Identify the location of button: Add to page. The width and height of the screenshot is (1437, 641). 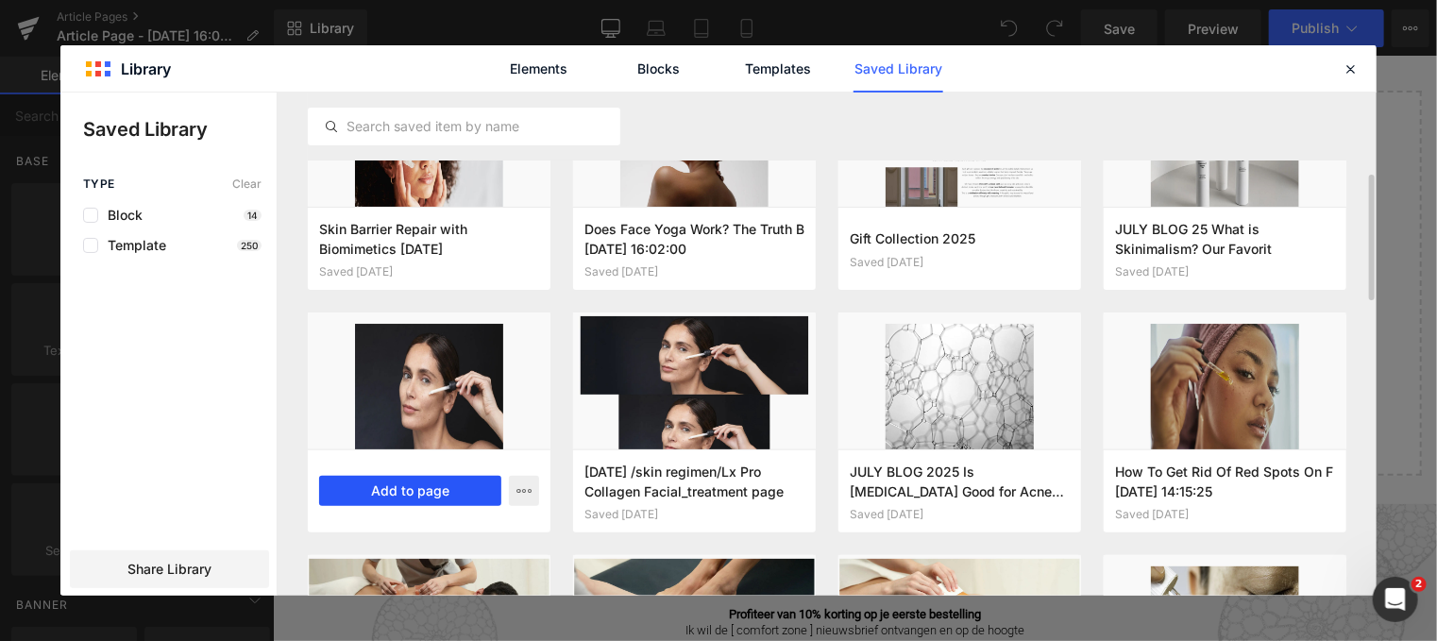
(410, 491).